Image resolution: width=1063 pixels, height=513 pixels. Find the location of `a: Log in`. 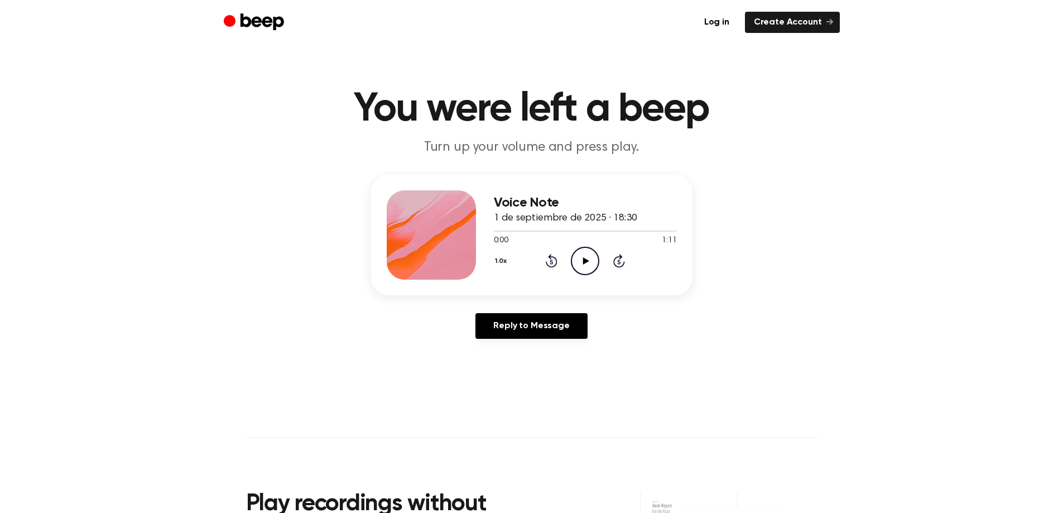

a: Log in is located at coordinates (716, 22).